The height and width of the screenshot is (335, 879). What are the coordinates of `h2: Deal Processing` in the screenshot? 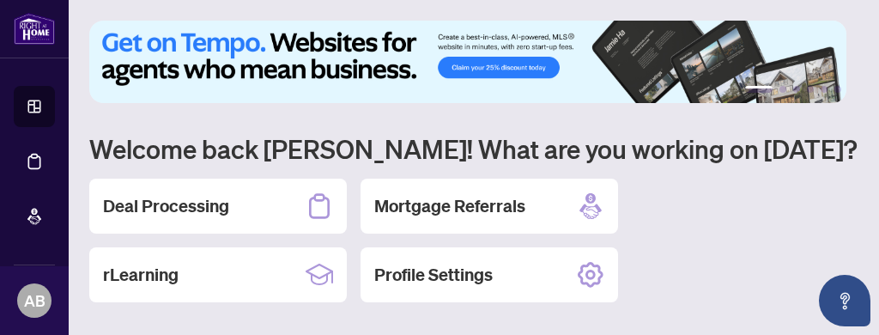 It's located at (166, 206).